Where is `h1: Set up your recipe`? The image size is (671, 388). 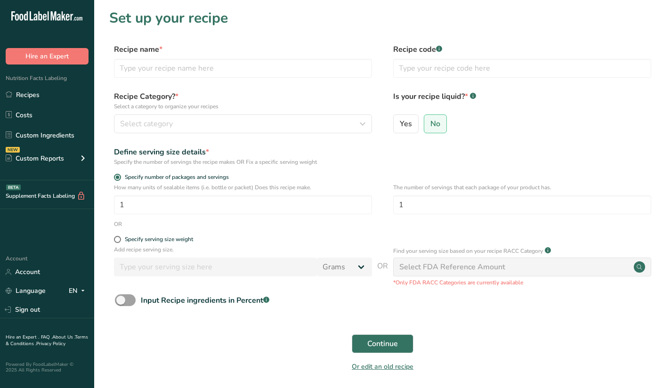
h1: Set up your recipe is located at coordinates (382, 18).